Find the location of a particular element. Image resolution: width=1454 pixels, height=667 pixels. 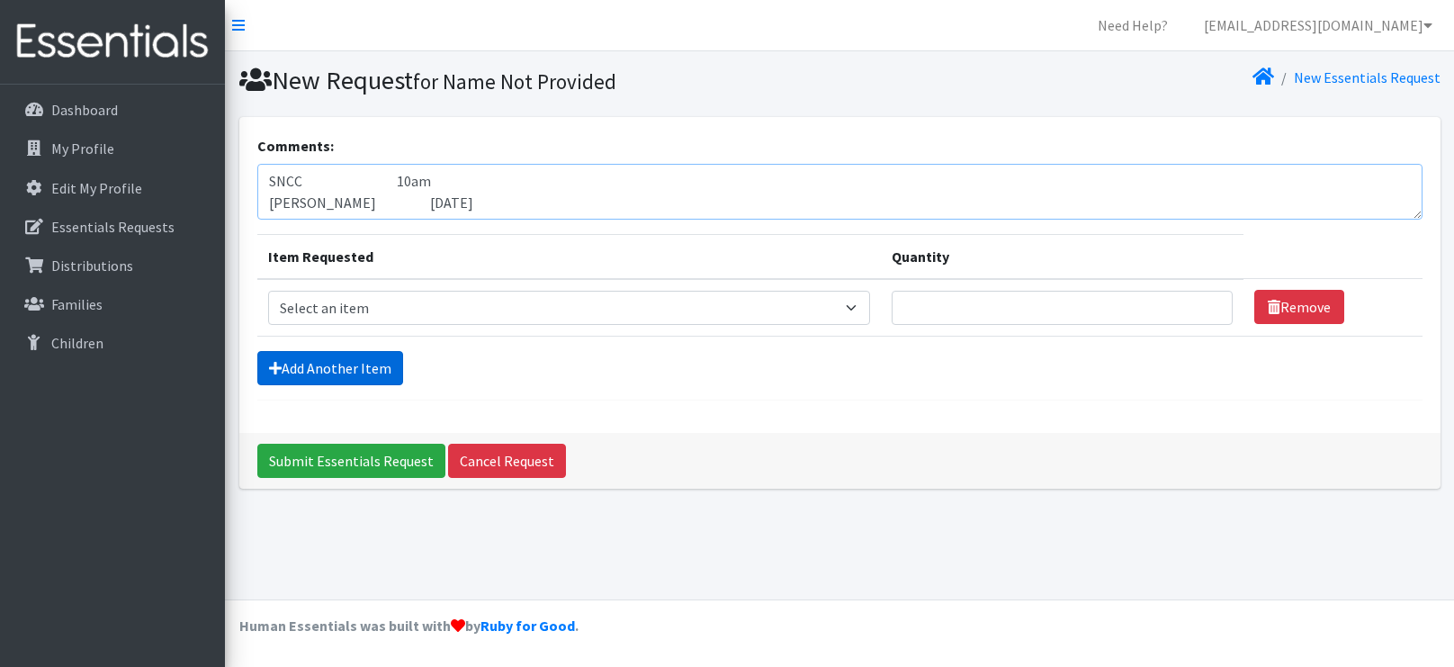

a: Ruby for Good is located at coordinates (527, 626).